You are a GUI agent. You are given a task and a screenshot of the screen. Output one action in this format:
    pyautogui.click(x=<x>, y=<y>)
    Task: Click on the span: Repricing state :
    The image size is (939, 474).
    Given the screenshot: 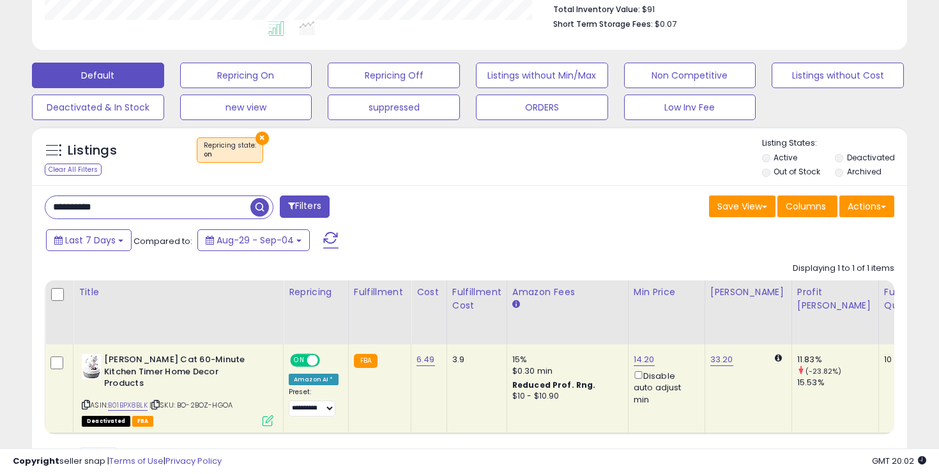 What is the action you would take?
    pyautogui.click(x=230, y=150)
    